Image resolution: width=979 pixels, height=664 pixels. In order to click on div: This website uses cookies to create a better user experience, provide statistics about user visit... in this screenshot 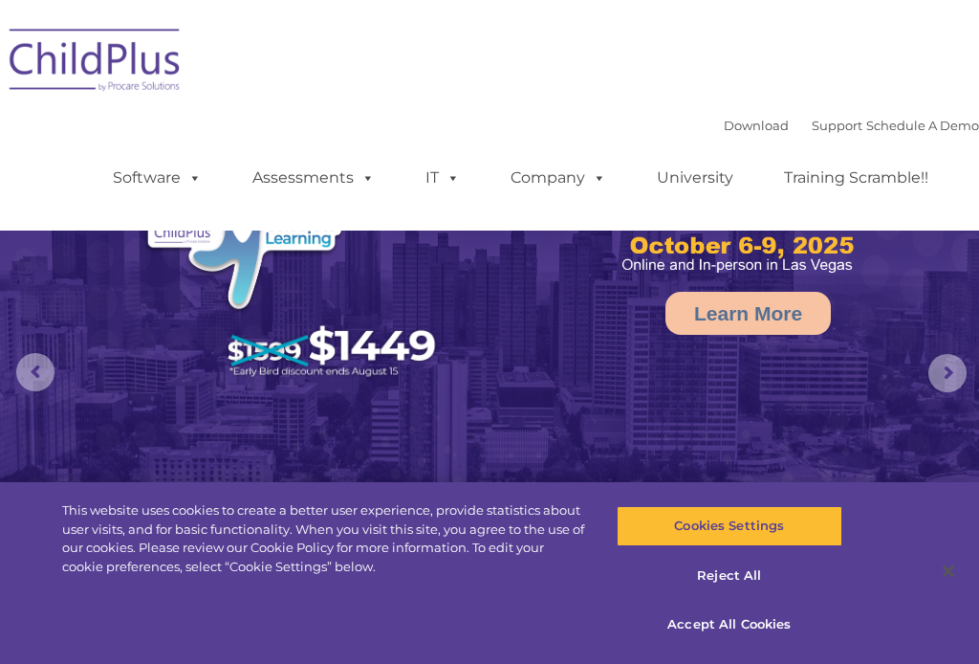, I will do `click(324, 538)`.